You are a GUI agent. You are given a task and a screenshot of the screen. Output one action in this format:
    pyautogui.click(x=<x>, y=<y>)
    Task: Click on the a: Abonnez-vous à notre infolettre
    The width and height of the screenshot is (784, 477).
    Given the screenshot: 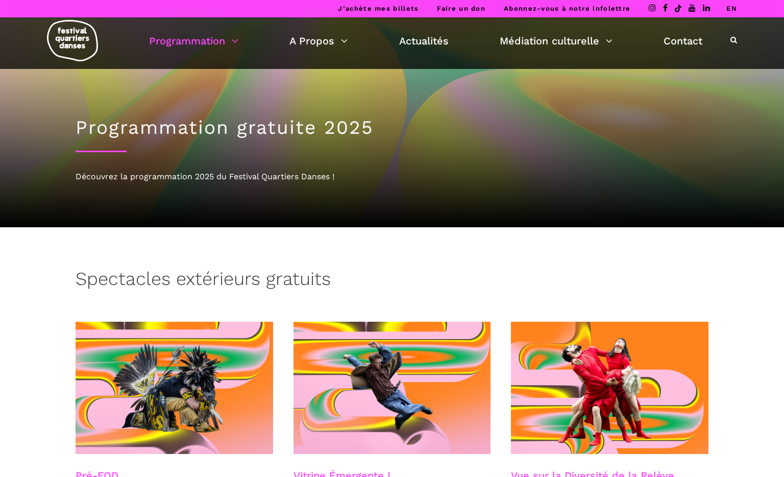 What is the action you would take?
    pyautogui.click(x=567, y=8)
    